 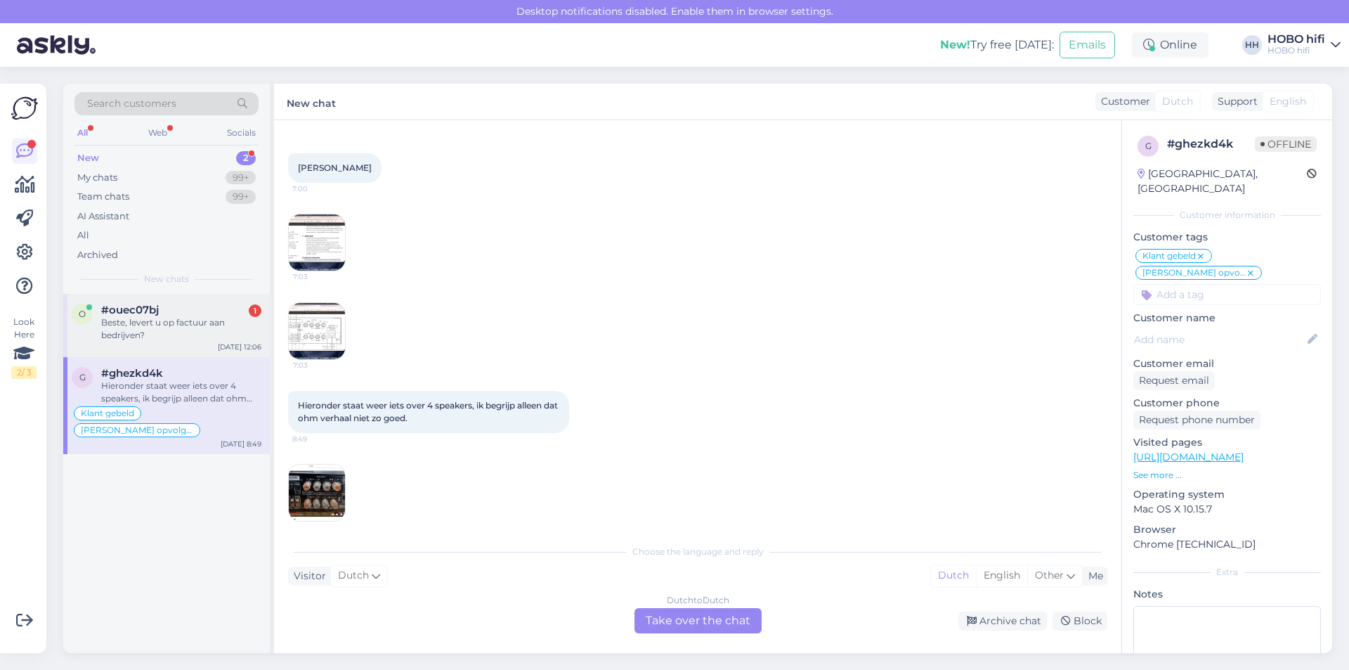 What do you see at coordinates (1227, 475) in the screenshot?
I see `p: See more ...` at bounding box center [1227, 475].